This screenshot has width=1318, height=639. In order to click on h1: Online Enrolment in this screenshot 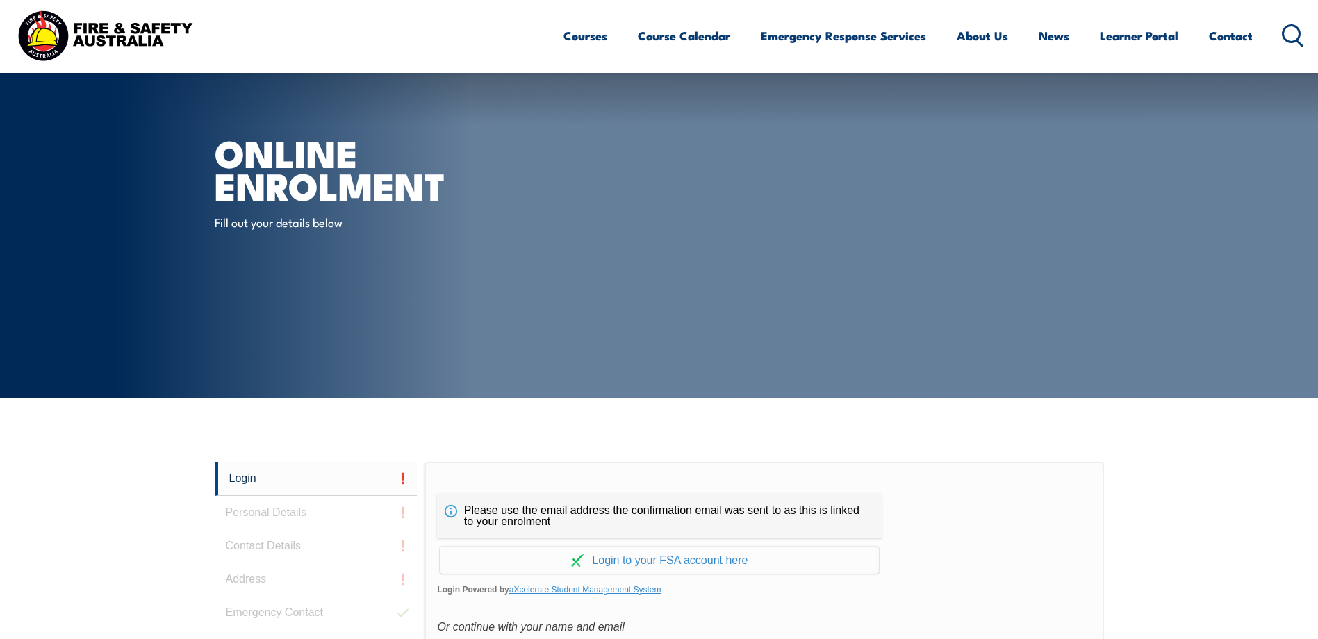, I will do `click(386, 168)`.